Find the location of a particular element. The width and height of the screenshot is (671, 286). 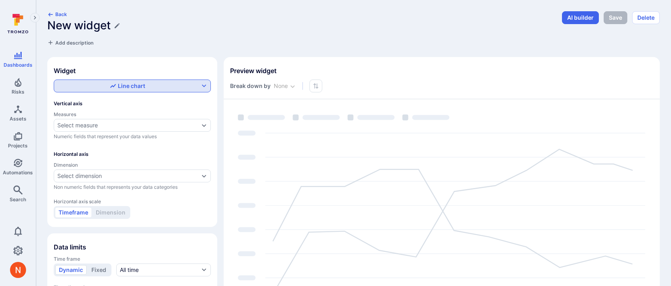

button: Select measure is located at coordinates (128, 125).